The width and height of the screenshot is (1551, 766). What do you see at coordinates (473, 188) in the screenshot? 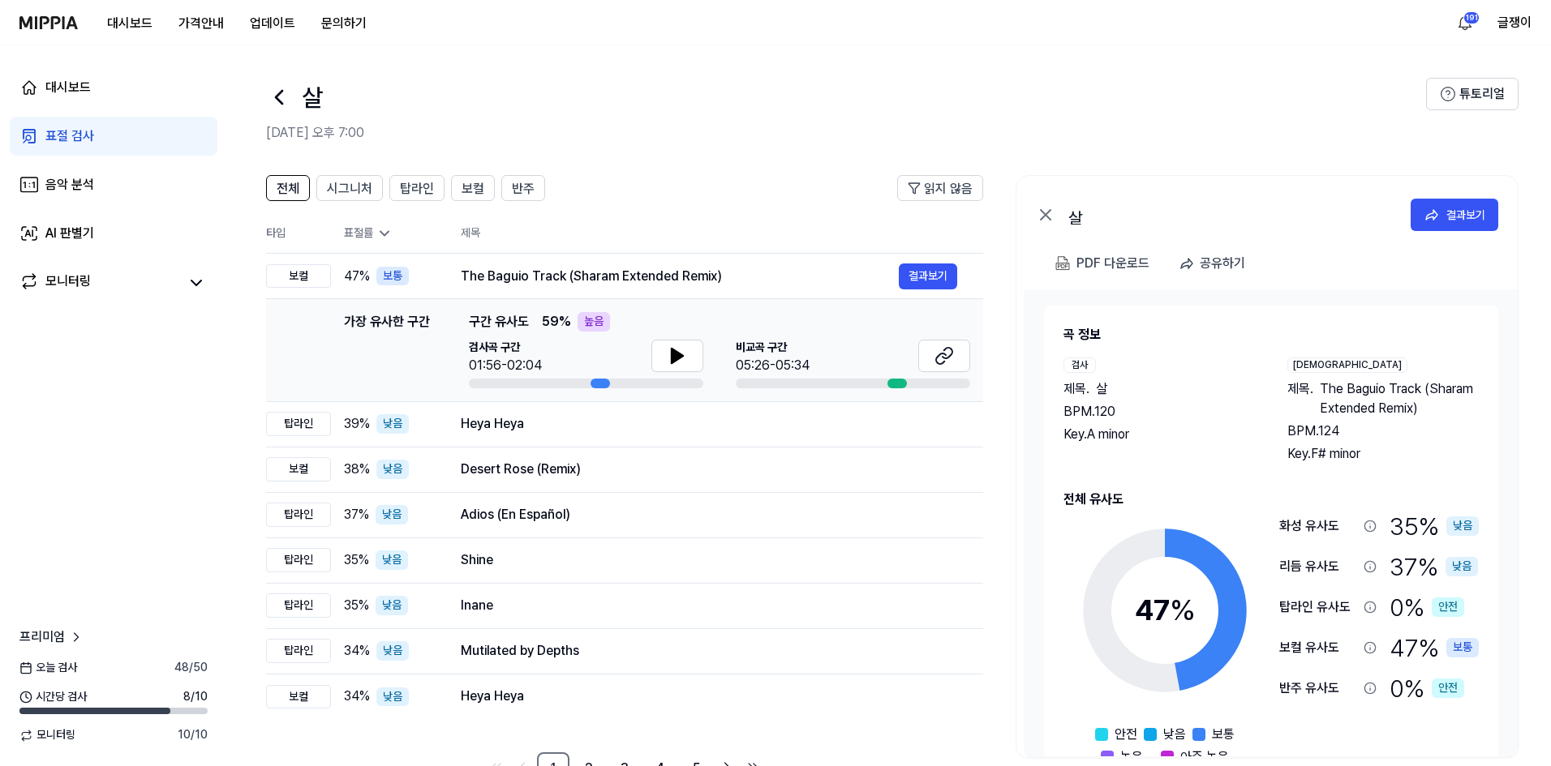
I see `button: 보컬` at bounding box center [473, 188].